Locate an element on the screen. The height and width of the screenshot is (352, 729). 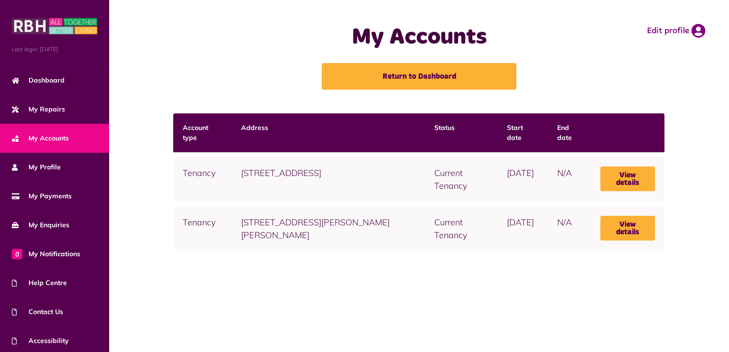
th: Status is located at coordinates (461, 133).